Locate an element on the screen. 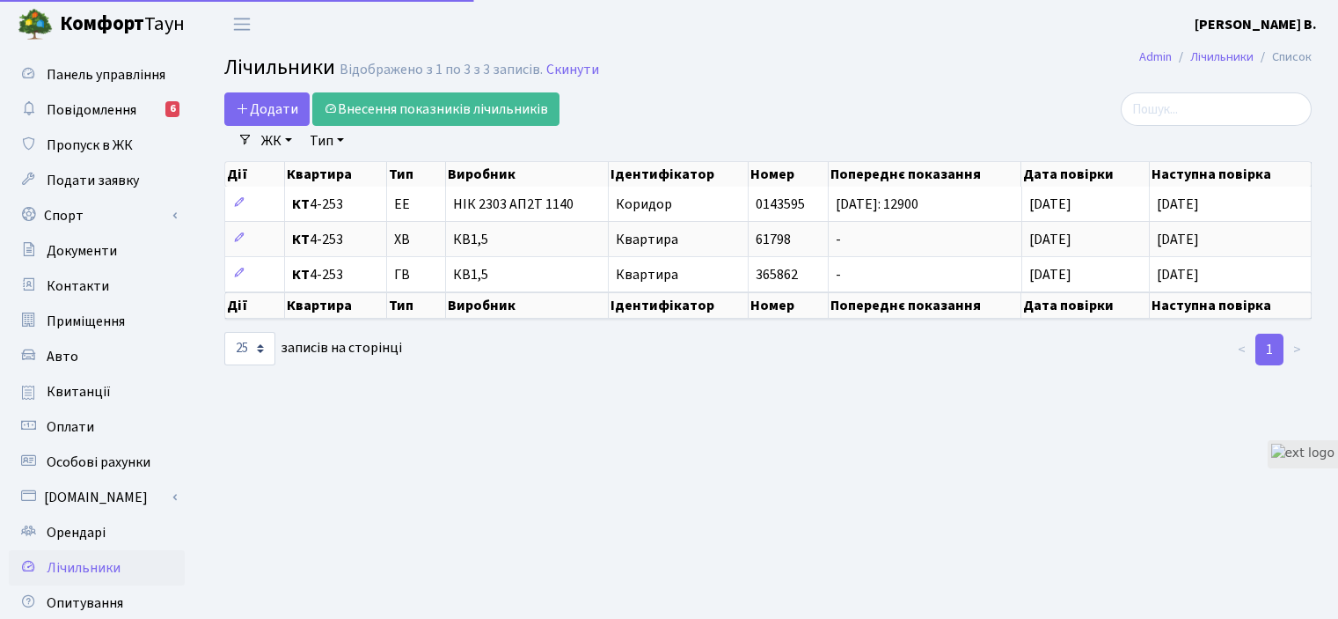  span: Авто is located at coordinates (62, 356).